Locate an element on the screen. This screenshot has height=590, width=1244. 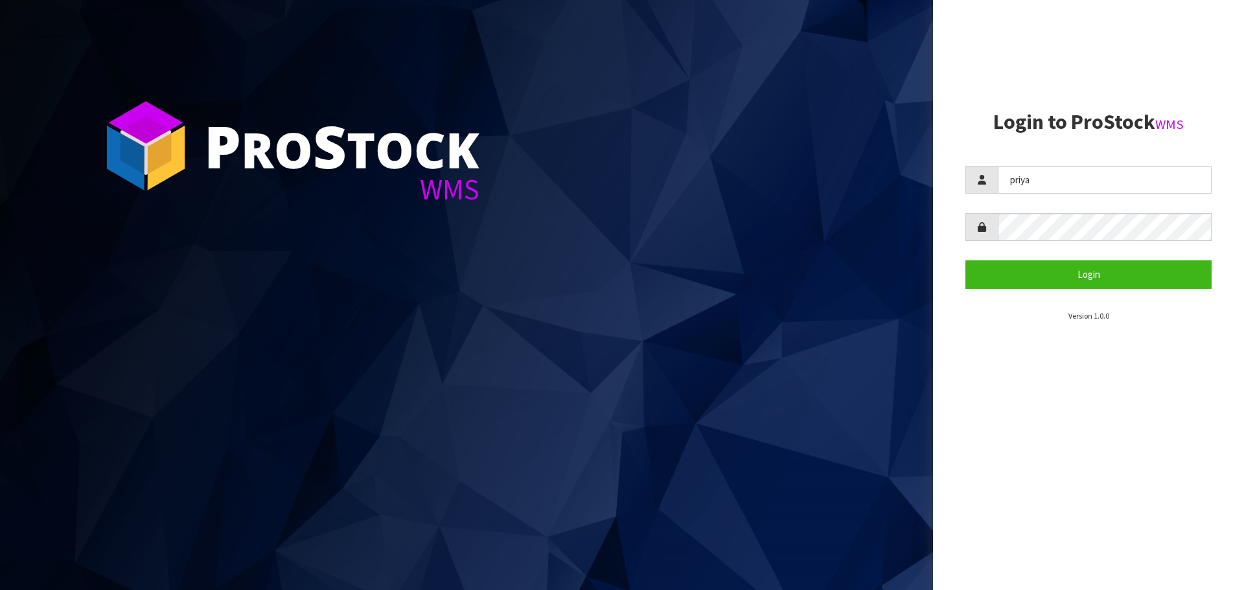
div: WMS is located at coordinates (342, 189).